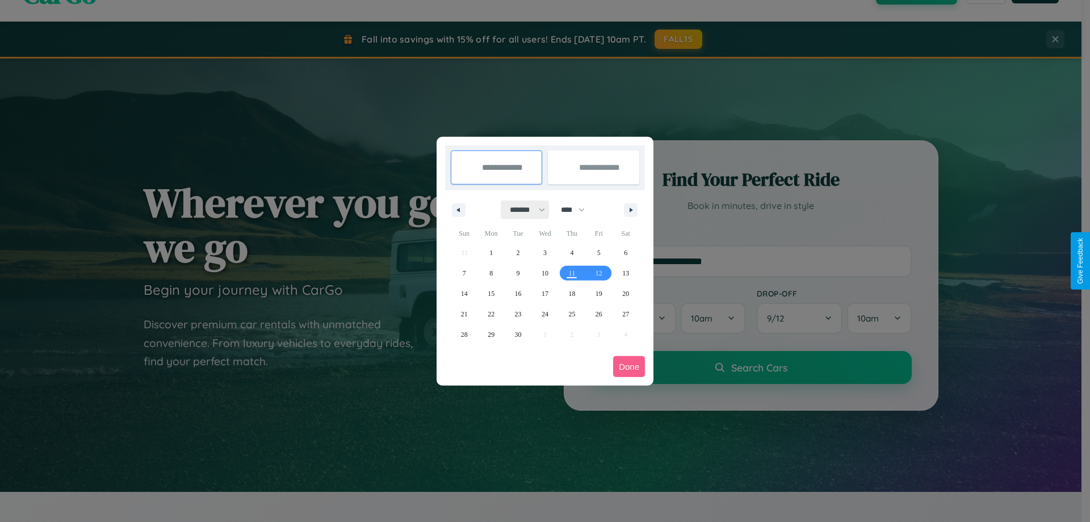 The height and width of the screenshot is (522, 1090). Describe the element at coordinates (545, 314) in the screenshot. I see `span: 24` at that location.